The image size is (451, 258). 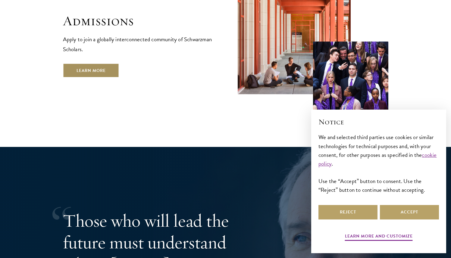 What do you see at coordinates (377, 159) in the screenshot?
I see `a: cookie policy` at bounding box center [377, 159].